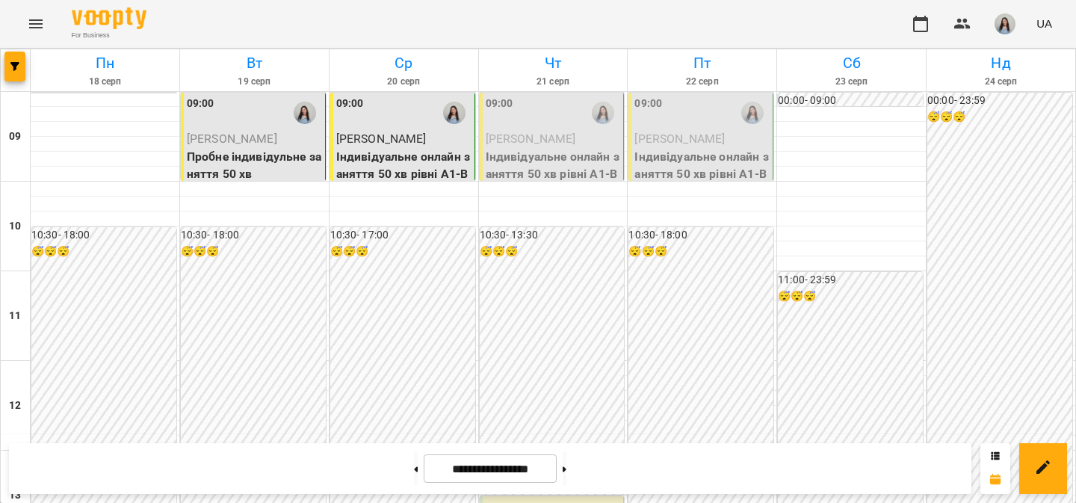 The height and width of the screenshot is (503, 1076). What do you see at coordinates (552, 235) in the screenshot?
I see `h6: 10:30 - 13:30` at bounding box center [552, 235].